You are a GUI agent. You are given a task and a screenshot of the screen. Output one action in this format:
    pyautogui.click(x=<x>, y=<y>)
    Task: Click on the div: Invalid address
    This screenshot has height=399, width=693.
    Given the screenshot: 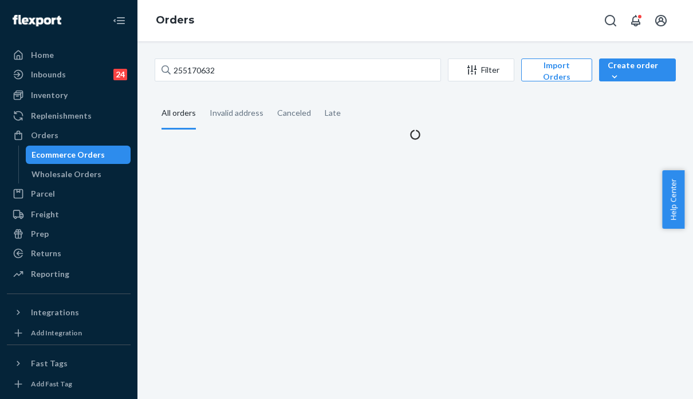 What is the action you would take?
    pyautogui.click(x=237, y=113)
    